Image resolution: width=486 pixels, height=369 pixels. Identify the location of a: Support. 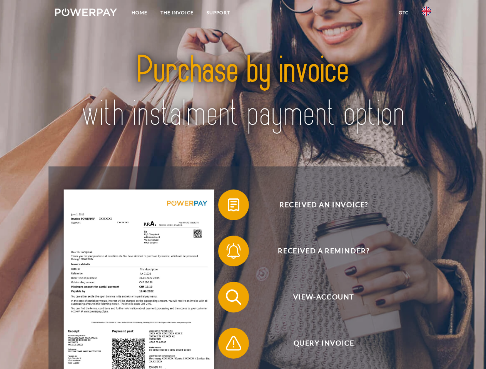
(218, 13).